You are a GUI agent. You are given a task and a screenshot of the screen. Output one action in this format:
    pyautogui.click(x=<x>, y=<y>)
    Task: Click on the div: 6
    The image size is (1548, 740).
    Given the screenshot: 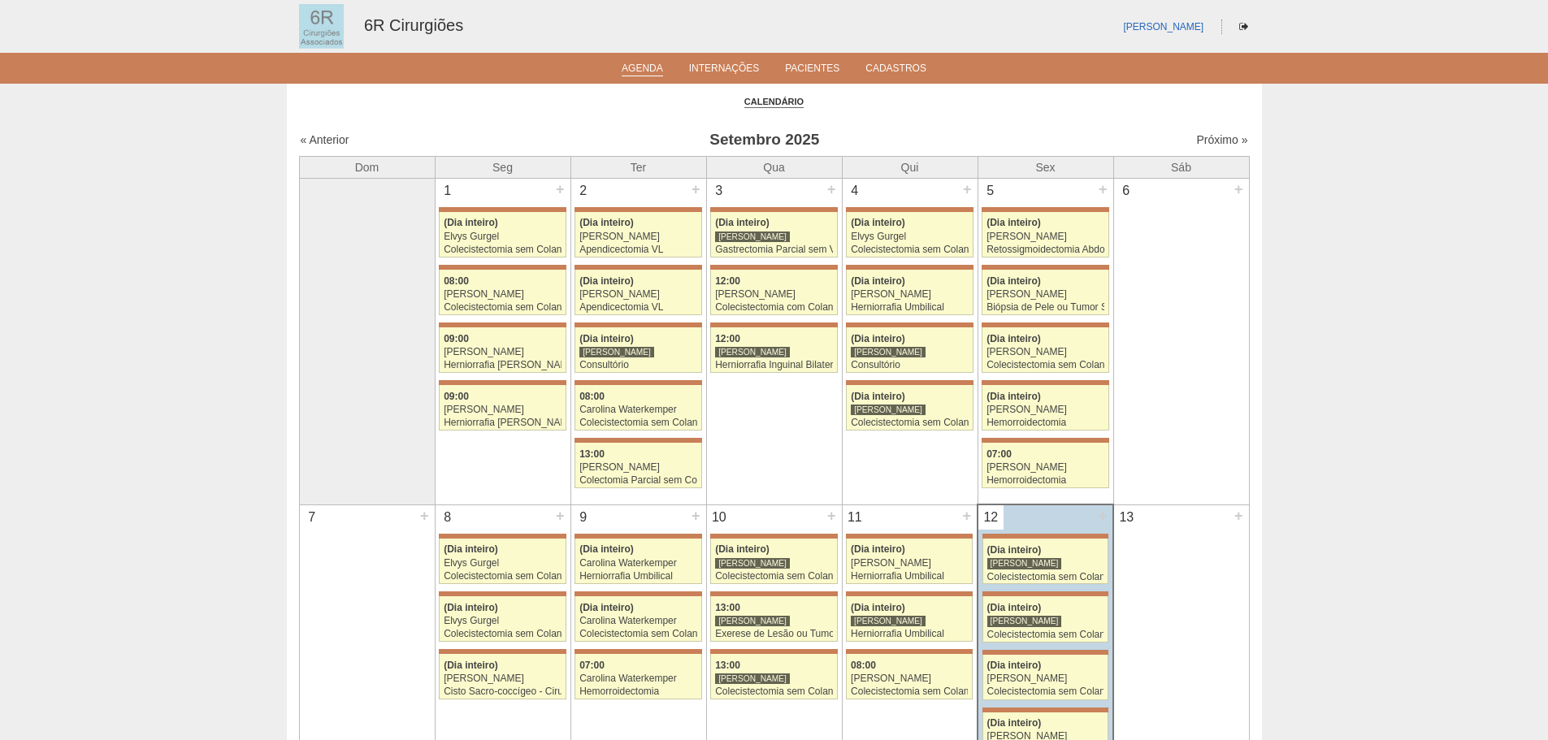 What is the action you would take?
    pyautogui.click(x=1126, y=191)
    